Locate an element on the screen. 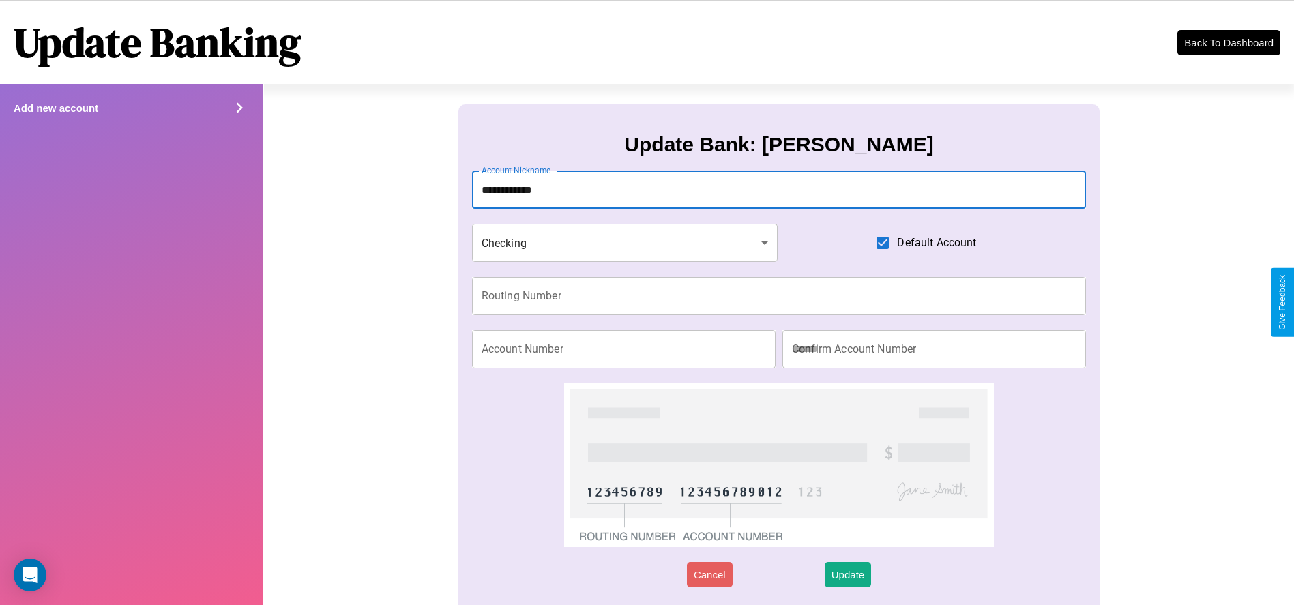 The width and height of the screenshot is (1294, 605). div: Open Intercom Messenger is located at coordinates (30, 575).